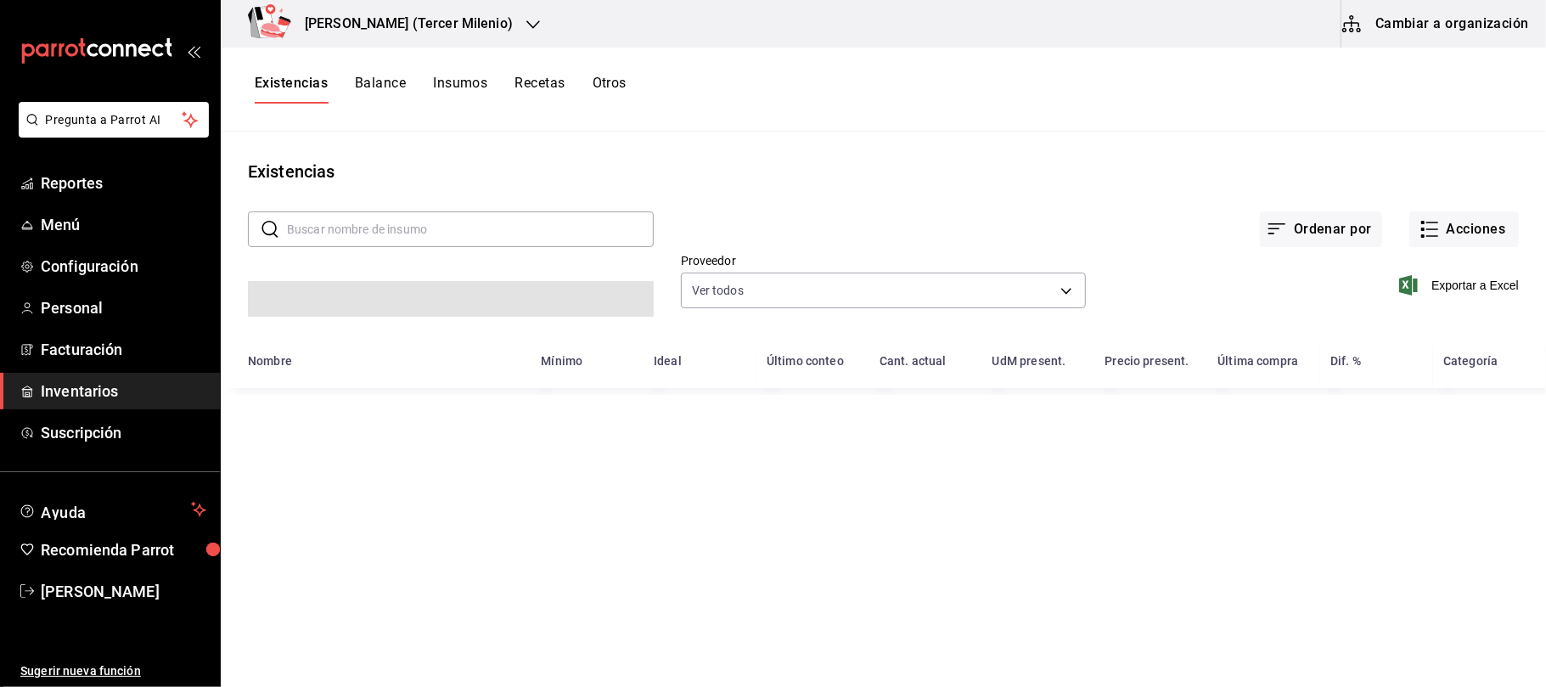 This screenshot has height=687, width=1546. What do you see at coordinates (805, 361) in the screenshot?
I see `div: Último conteo` at bounding box center [805, 361].